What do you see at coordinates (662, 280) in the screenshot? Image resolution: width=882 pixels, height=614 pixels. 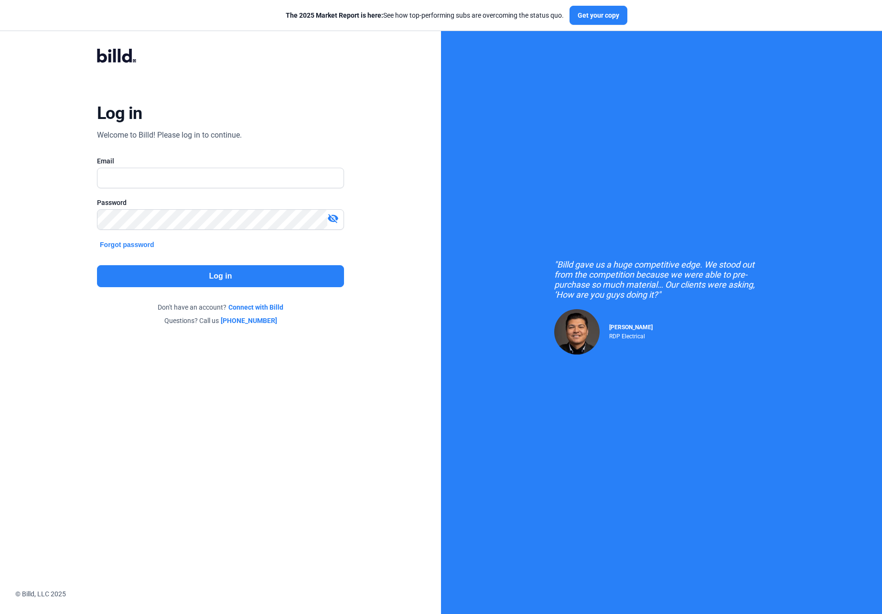 I see `div: "Billd gave us a huge competitive edge. We stood out from the competition because we were able to...` at bounding box center [662, 280].